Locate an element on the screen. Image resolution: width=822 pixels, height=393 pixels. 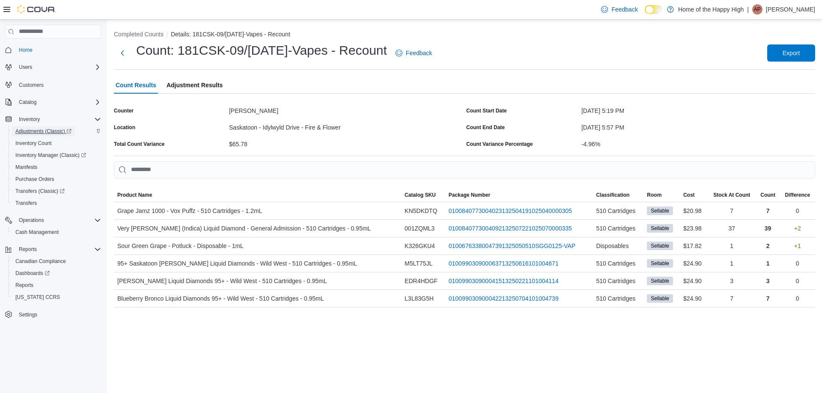
div: 37 is located at coordinates (732, 229).